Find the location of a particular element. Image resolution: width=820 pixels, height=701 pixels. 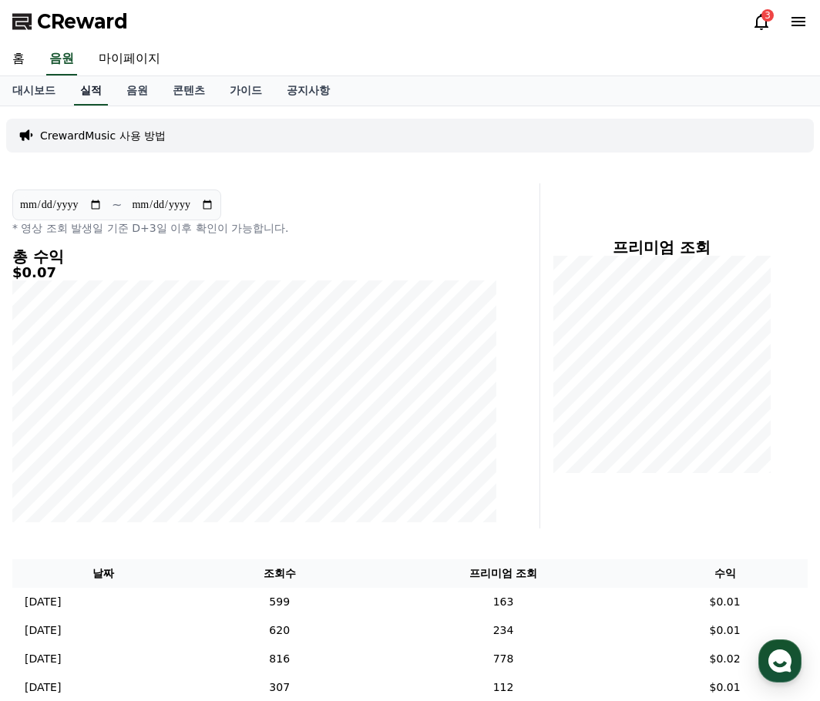

div: 3 is located at coordinates (768, 15).